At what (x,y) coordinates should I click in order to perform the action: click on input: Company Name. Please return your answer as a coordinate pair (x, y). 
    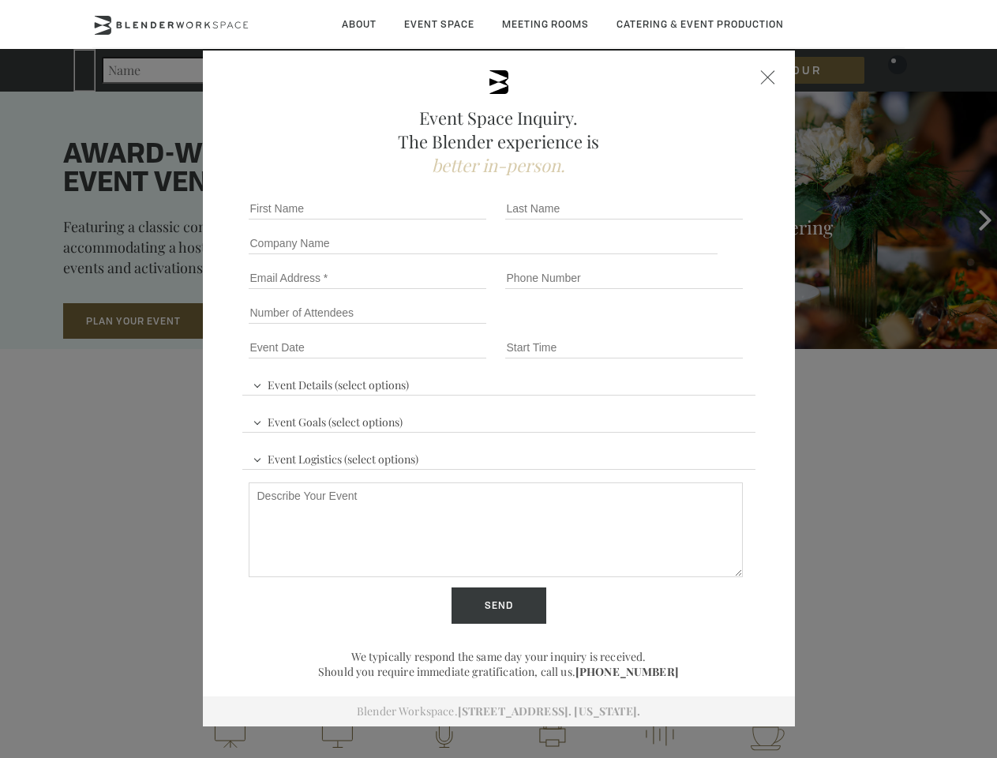
    Looking at the image, I should click on (483, 243).